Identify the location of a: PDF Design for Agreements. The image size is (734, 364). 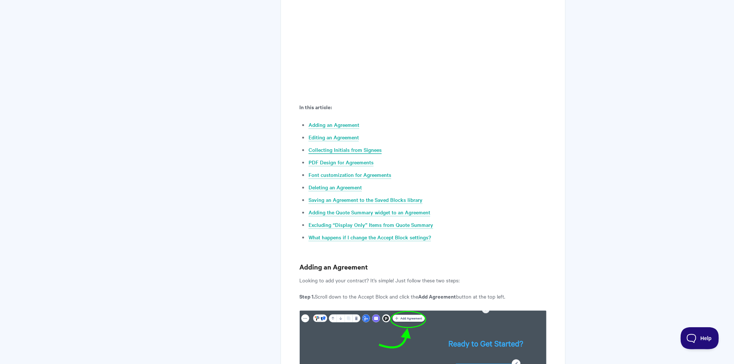
(341, 162).